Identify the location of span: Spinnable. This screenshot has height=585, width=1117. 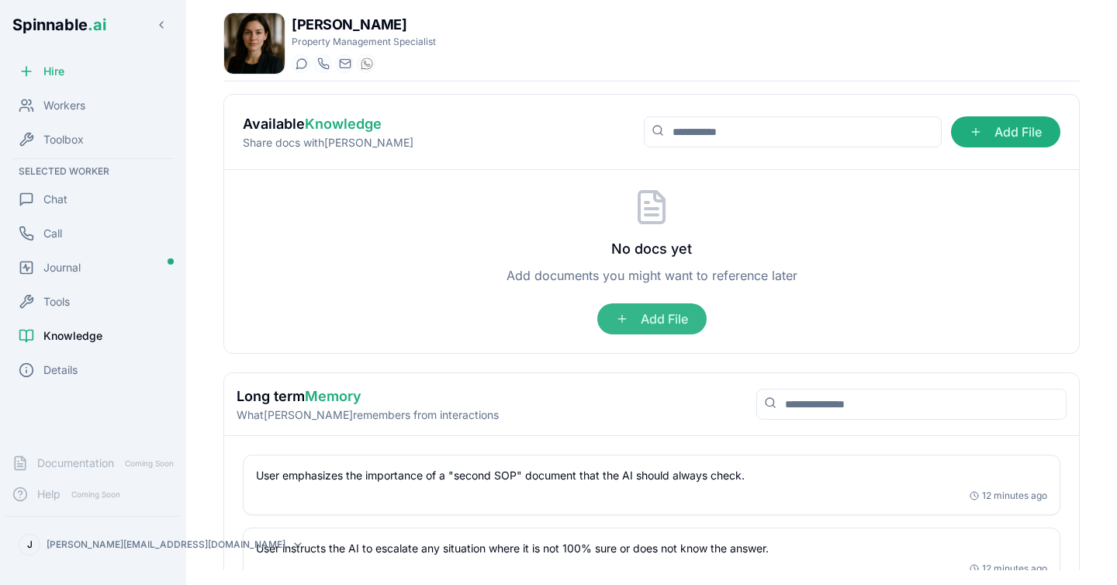
(59, 25).